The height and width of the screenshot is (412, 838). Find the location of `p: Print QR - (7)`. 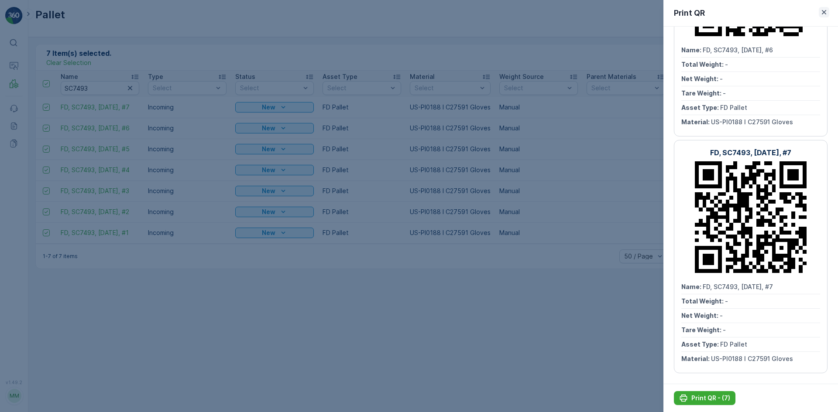

p: Print QR - (7) is located at coordinates (710, 398).